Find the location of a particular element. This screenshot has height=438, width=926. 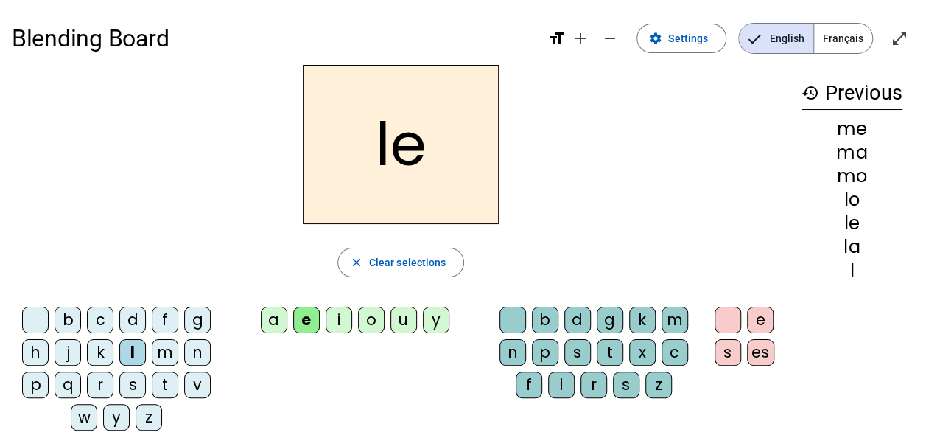

h3: Previous is located at coordinates (852, 93).